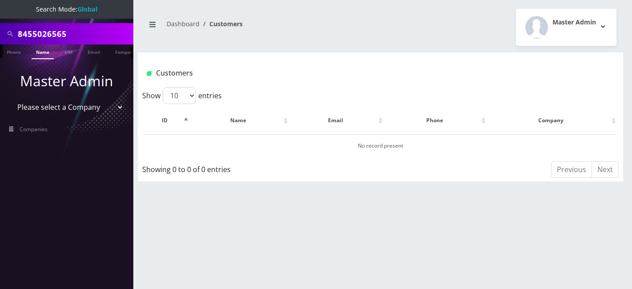 This screenshot has height=289, width=632. Describe the element at coordinates (574, 22) in the screenshot. I see `h2: Master Admin` at that location.